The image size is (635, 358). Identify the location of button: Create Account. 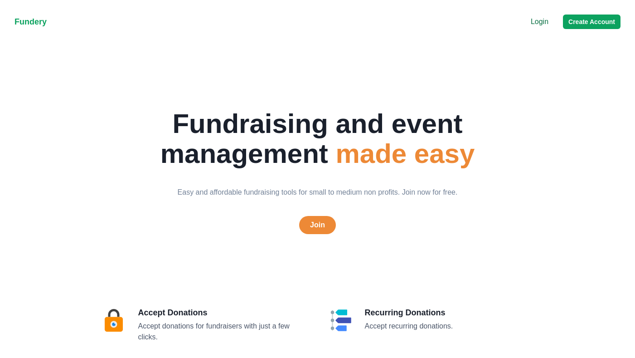
(592, 22).